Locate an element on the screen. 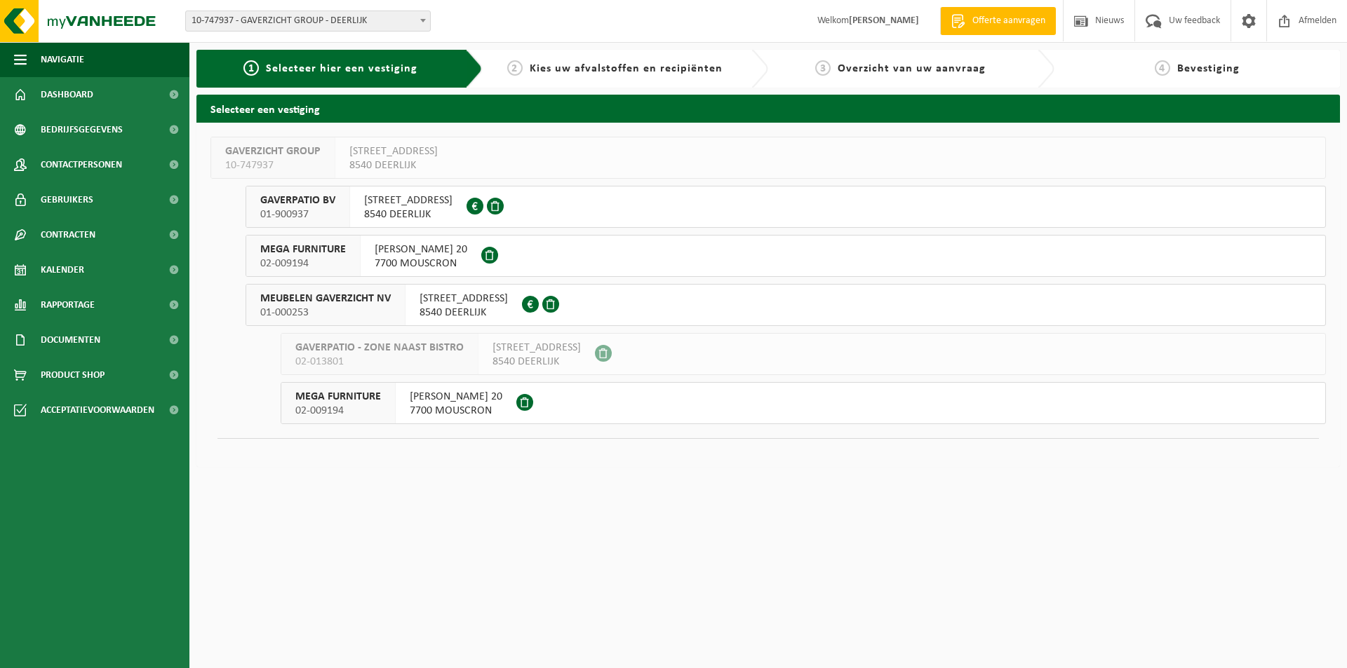  span: MEUBELEN GAVERZICHT NV is located at coordinates (325, 299).